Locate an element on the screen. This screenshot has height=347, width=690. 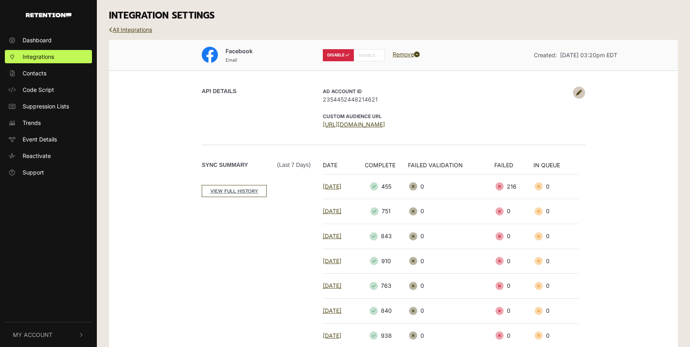
span: My Account is located at coordinates (33, 335).